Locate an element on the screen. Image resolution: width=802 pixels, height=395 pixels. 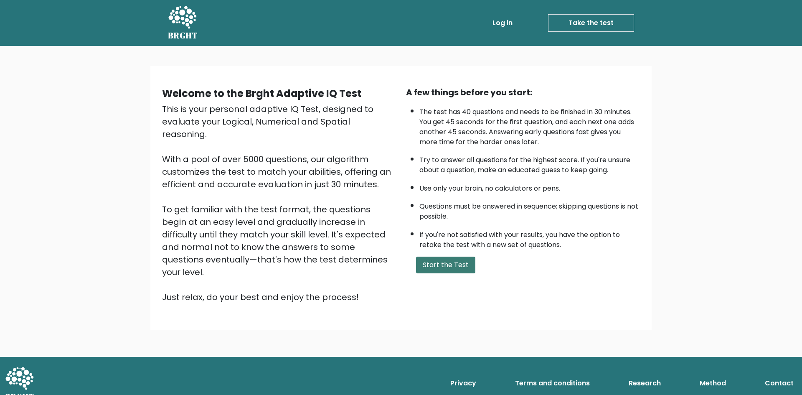
a: Method is located at coordinates (712, 383).